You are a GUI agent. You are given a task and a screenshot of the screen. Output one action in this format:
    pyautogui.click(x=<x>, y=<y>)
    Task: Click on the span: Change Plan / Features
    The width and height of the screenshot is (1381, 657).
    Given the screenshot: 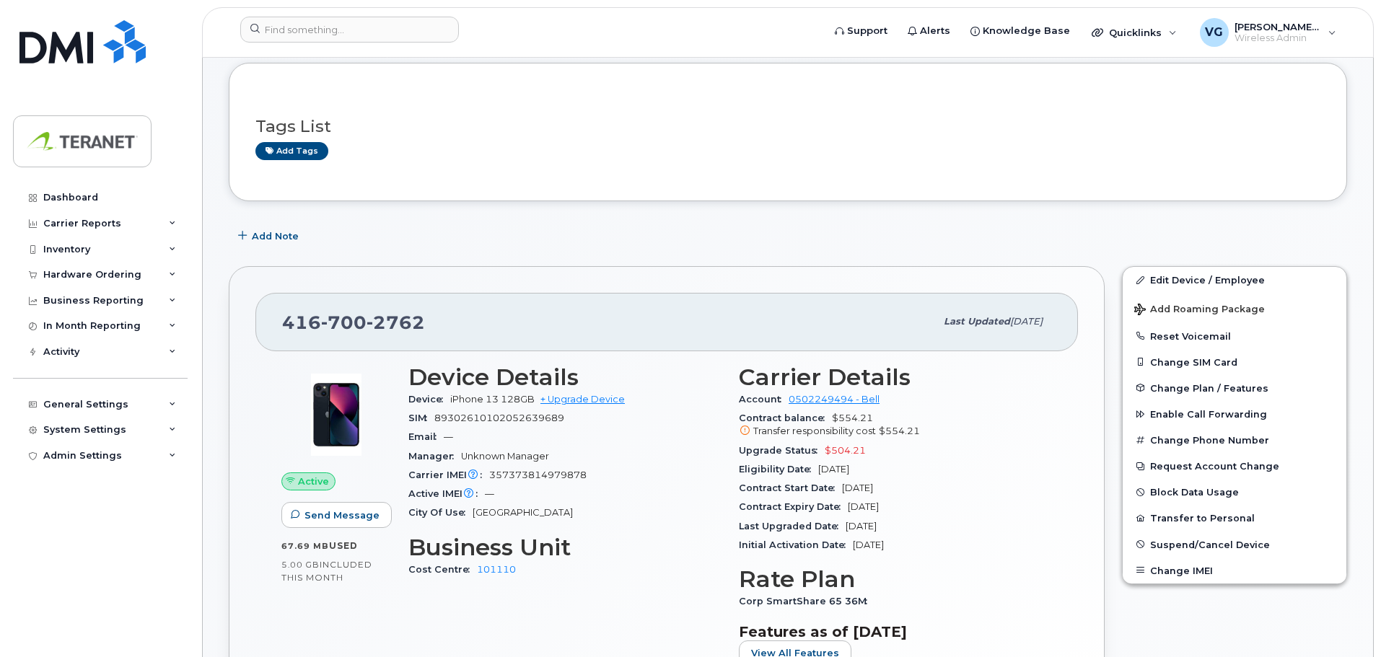 What is the action you would take?
    pyautogui.click(x=1209, y=387)
    